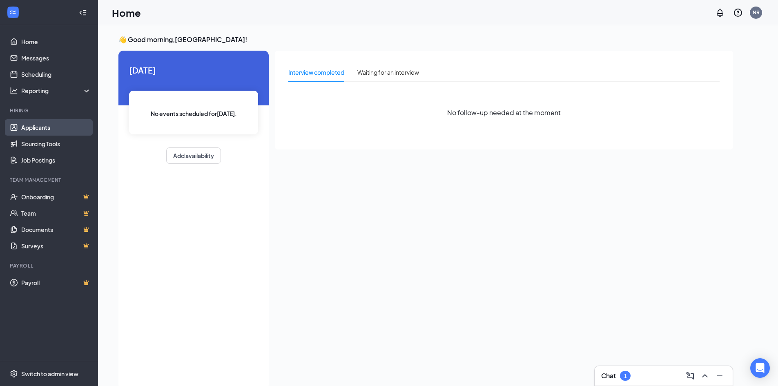 This screenshot has width=778, height=386. What do you see at coordinates (756, 12) in the screenshot?
I see `div: NR` at bounding box center [756, 12].